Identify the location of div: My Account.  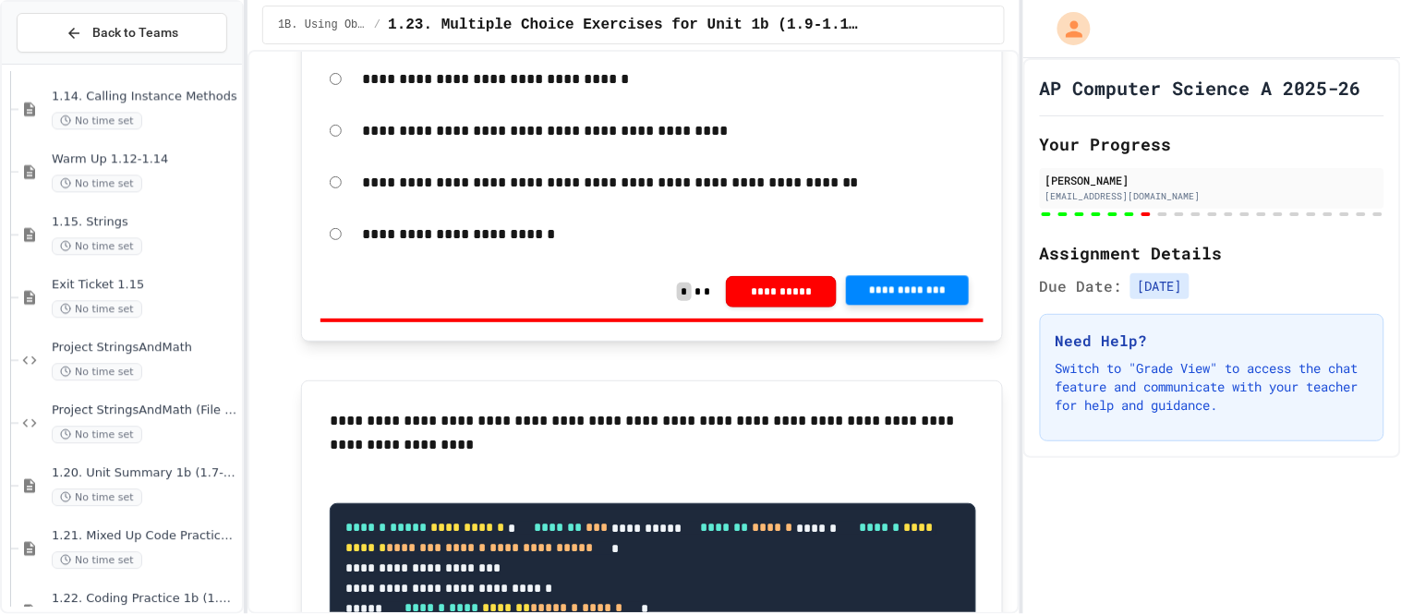
(1067, 29).